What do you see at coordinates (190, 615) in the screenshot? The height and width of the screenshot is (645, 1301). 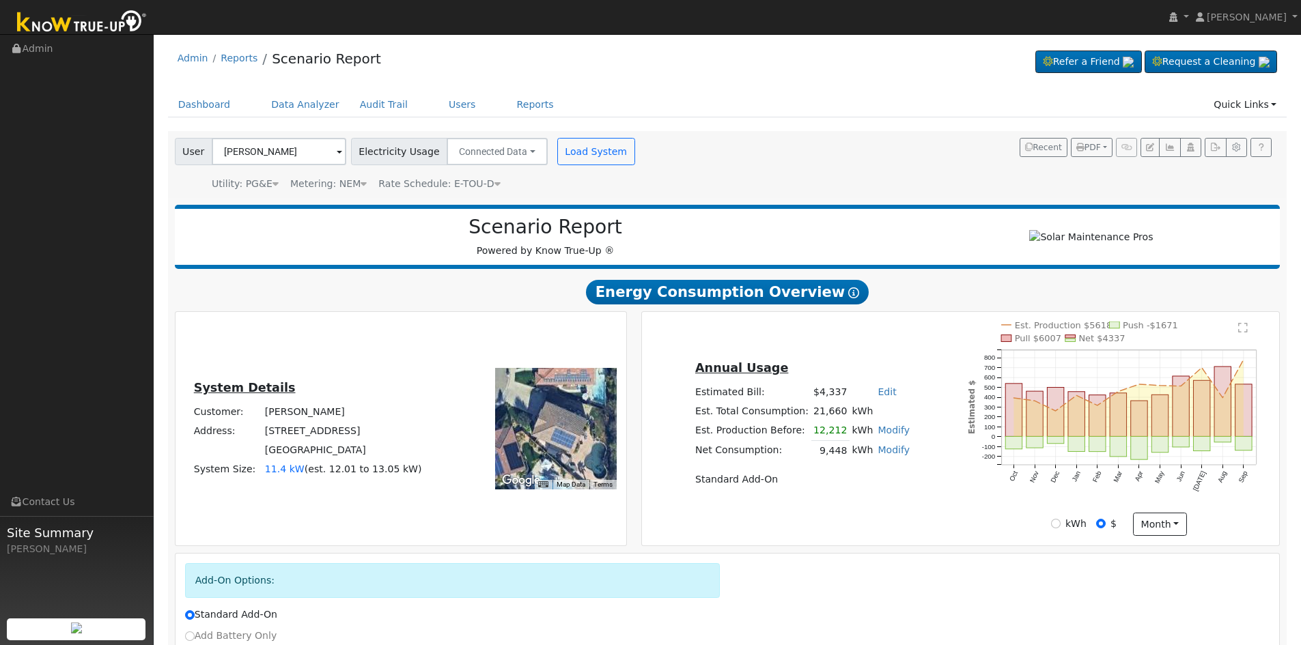 I see `input: Standard Add-On` at bounding box center [190, 615].